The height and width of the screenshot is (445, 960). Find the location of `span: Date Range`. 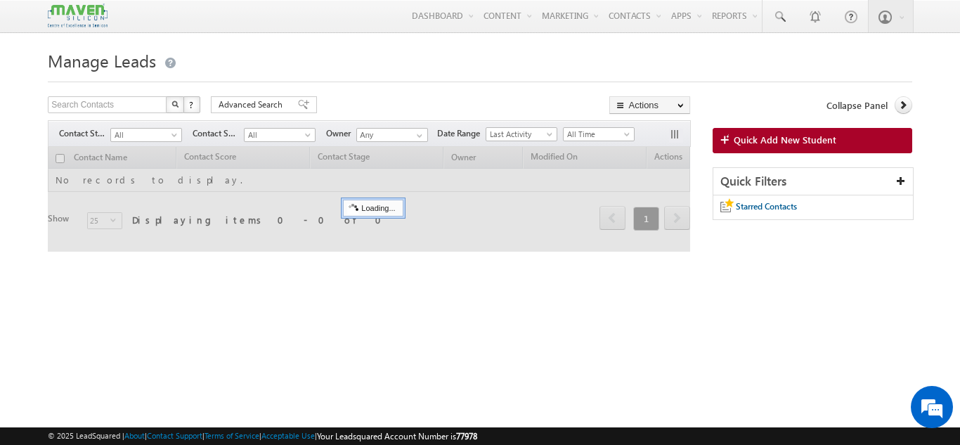

span: Date Range is located at coordinates (461, 133).